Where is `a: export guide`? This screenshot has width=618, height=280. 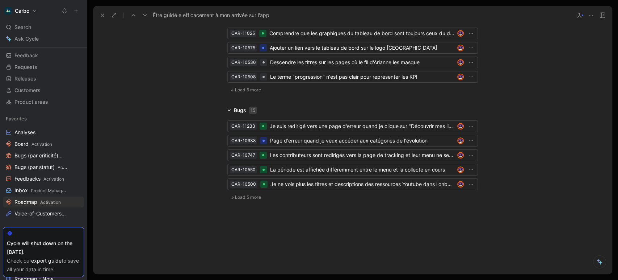 a: export guide is located at coordinates (46, 260).